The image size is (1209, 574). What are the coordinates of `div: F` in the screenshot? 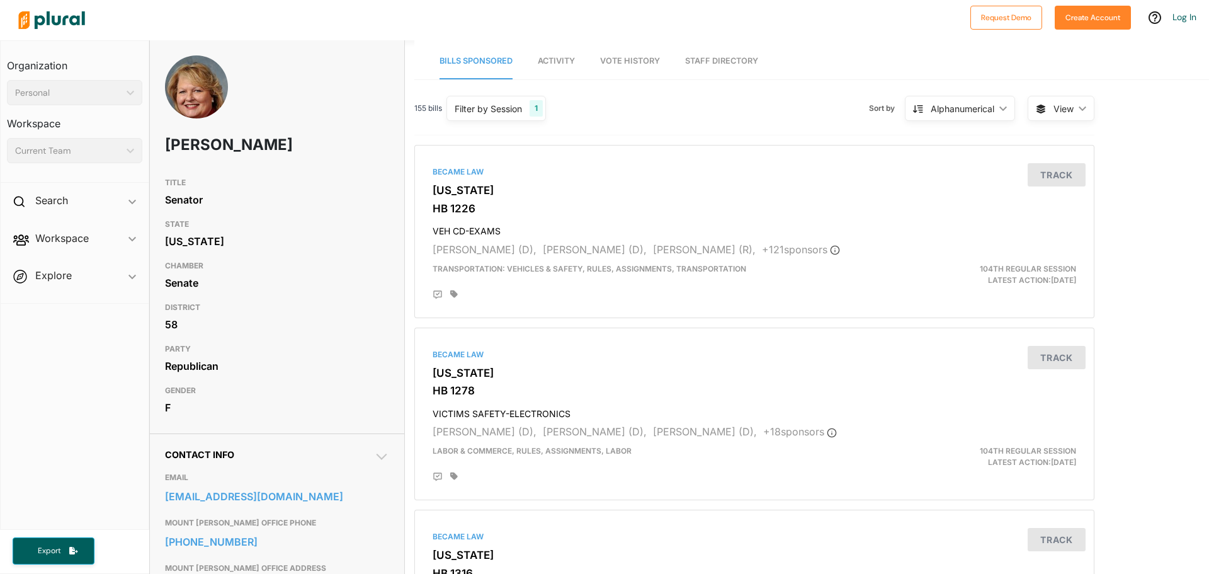 It's located at (277, 408).